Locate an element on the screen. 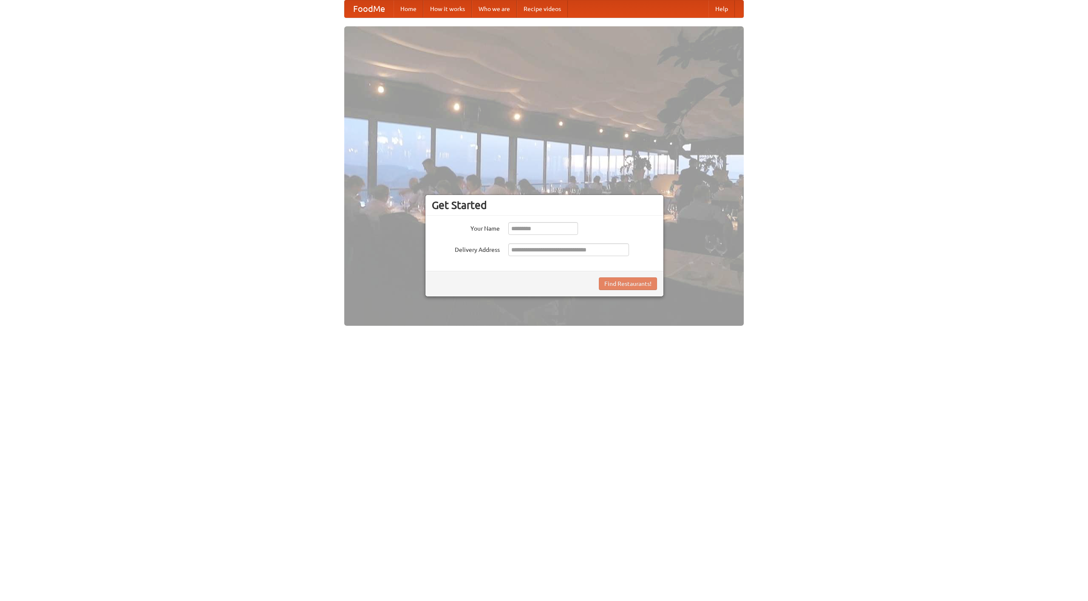 Image resolution: width=1088 pixels, height=601 pixels. label: Your Name is located at coordinates (466, 227).